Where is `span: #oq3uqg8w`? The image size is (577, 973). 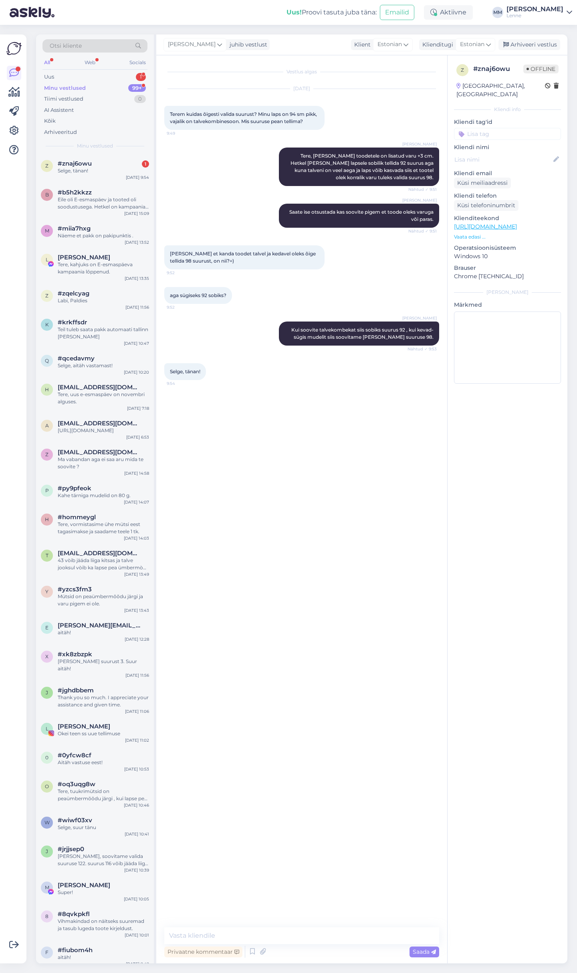
span: #oq3uqg8w is located at coordinates (77, 784).